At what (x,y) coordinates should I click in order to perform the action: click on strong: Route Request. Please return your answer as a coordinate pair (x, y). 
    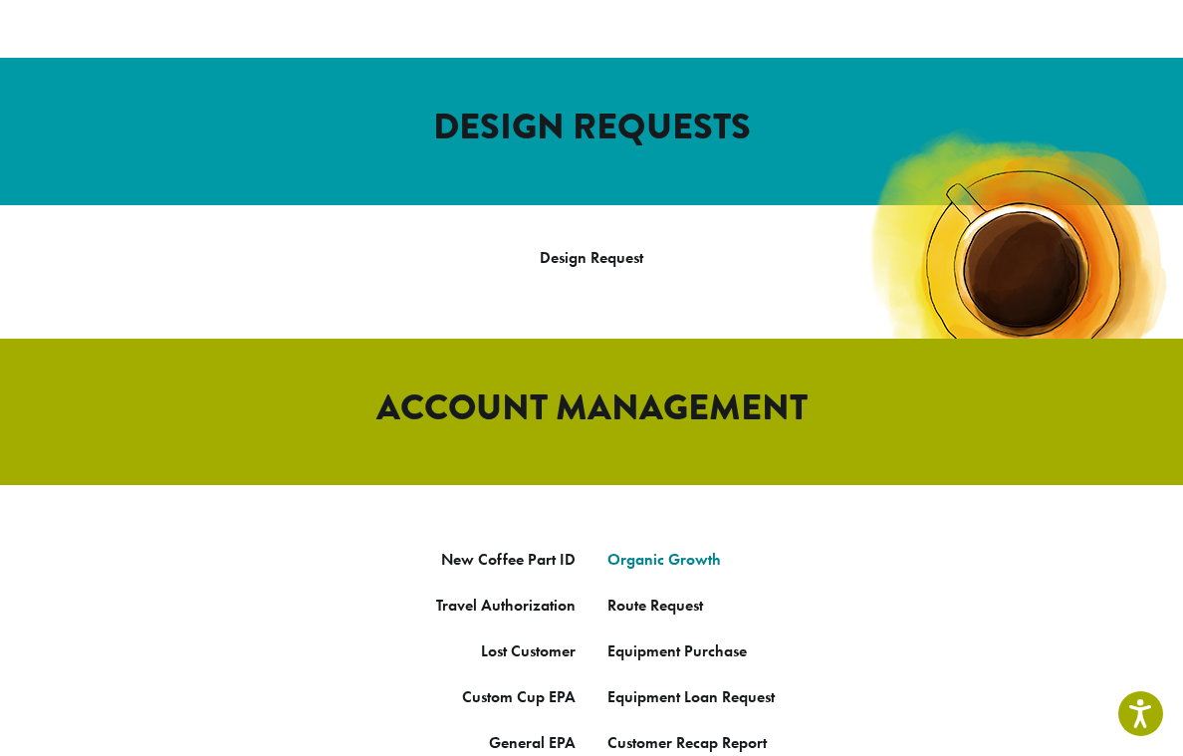
    Looking at the image, I should click on (655, 605).